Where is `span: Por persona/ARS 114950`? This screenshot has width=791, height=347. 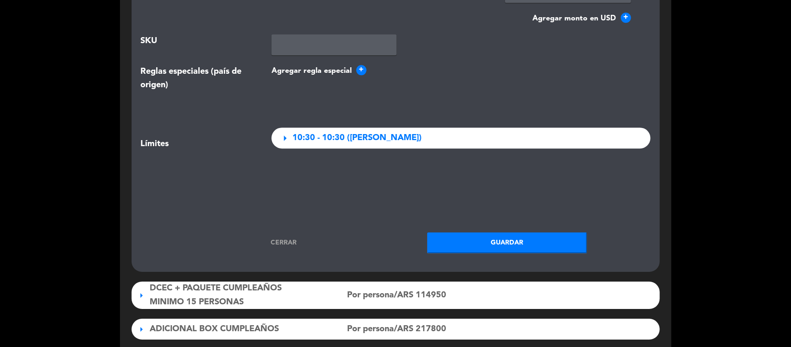 span: Por persona/ARS 114950 is located at coordinates (397, 295).